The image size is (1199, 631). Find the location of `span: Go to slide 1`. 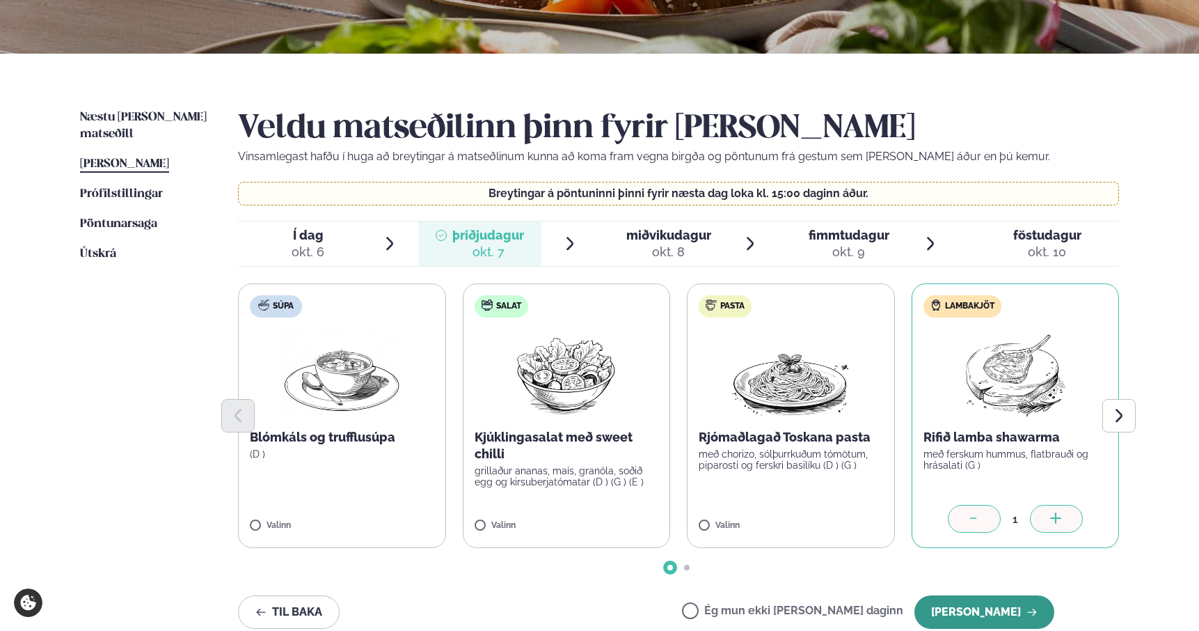

span: Go to slide 1 is located at coordinates (670, 567).